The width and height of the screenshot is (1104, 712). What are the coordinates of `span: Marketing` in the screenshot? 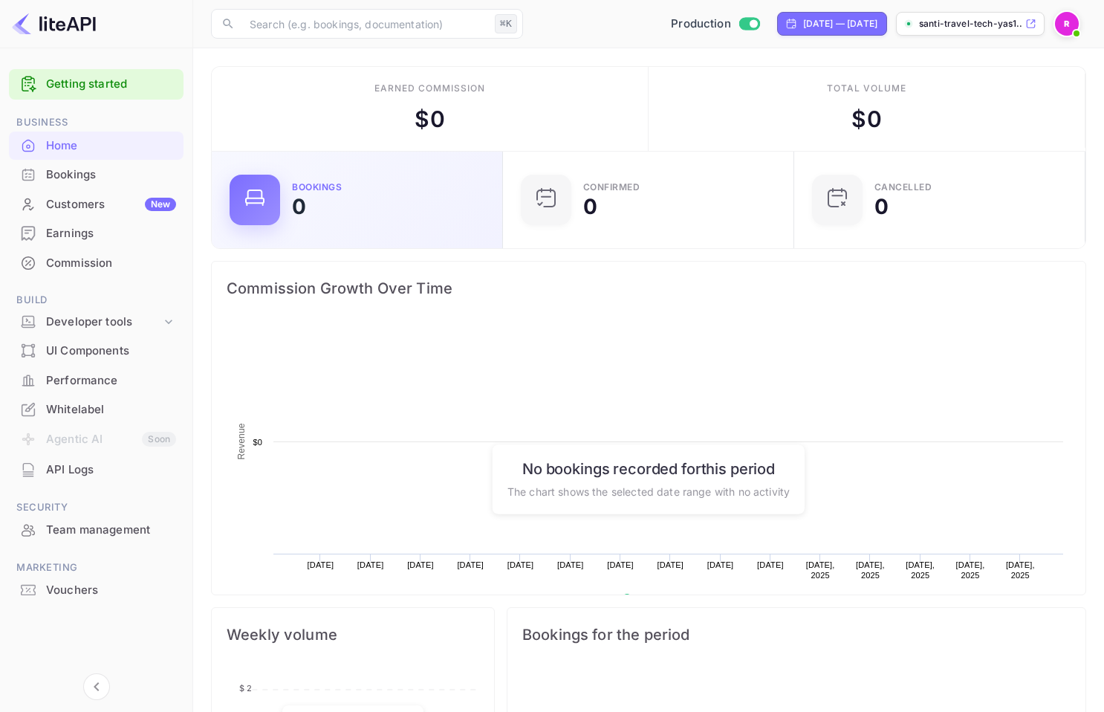 It's located at (96, 568).